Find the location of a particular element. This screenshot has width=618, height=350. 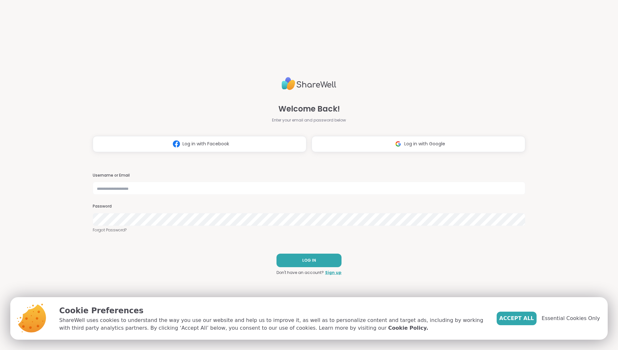

a: Cookie Policy. is located at coordinates (408, 328).